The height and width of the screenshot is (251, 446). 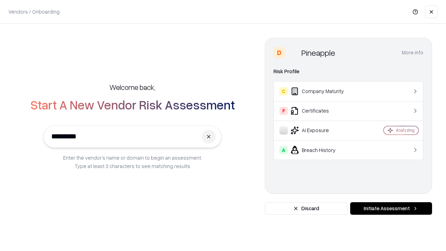 What do you see at coordinates (284, 111) in the screenshot?
I see `div: F` at bounding box center [284, 111].